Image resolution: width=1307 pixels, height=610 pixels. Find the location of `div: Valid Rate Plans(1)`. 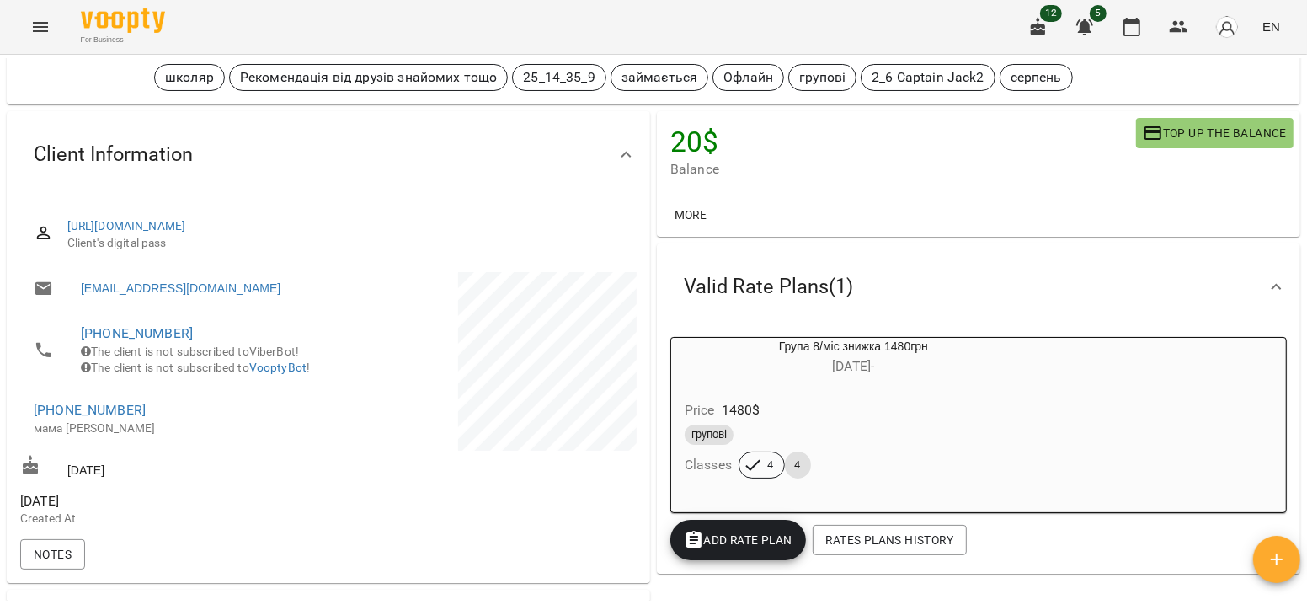

div: Valid Rate Plans(1) is located at coordinates (979, 286).